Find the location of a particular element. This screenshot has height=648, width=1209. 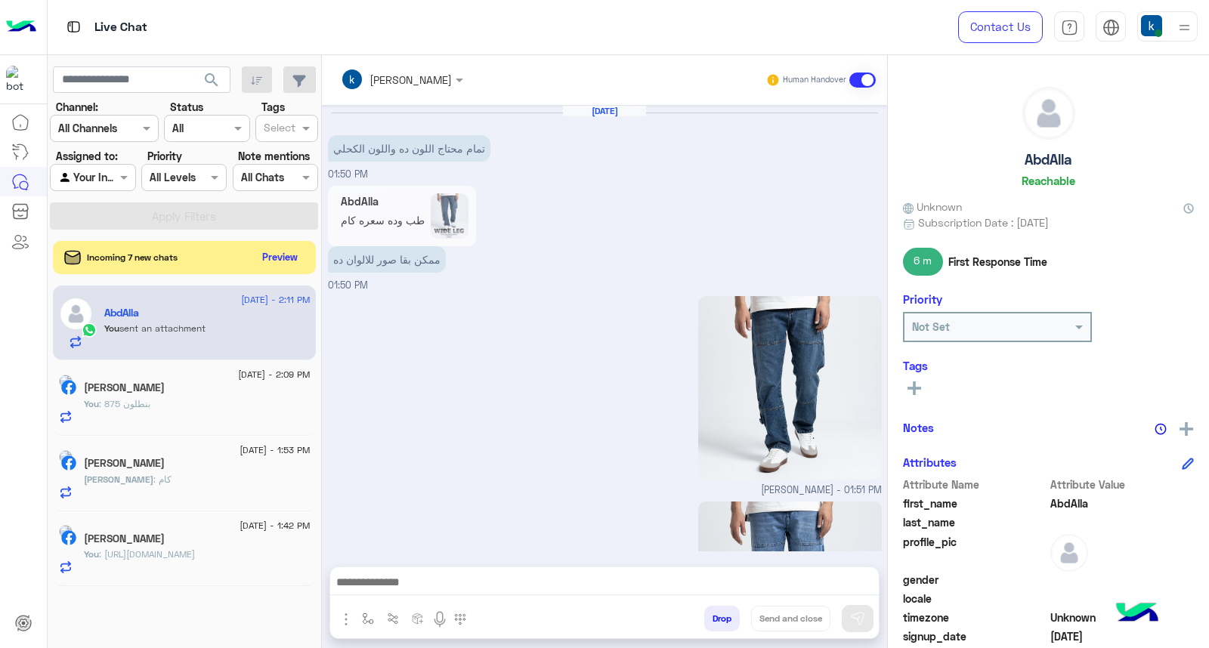

h5: Mohamed Abdelfattah is located at coordinates (124, 388).